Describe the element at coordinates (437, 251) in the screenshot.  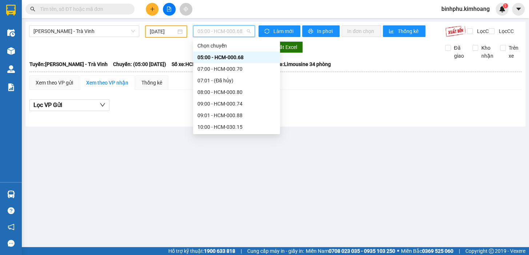
I see `strong: 0369 525 060` at that location.